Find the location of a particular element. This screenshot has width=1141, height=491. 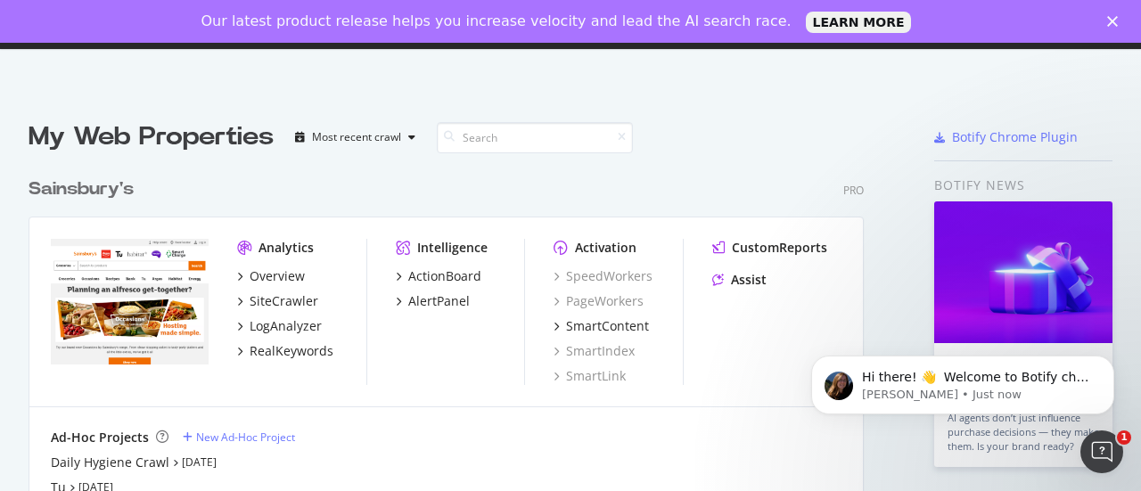

p: Message from Laura, sent Just now is located at coordinates (192, 77).